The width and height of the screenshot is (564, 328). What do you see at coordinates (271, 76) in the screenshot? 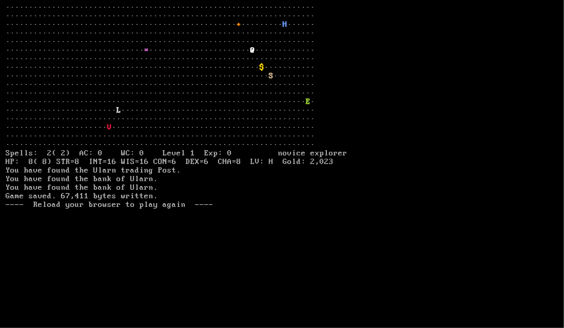
I see `font: S` at bounding box center [271, 76].